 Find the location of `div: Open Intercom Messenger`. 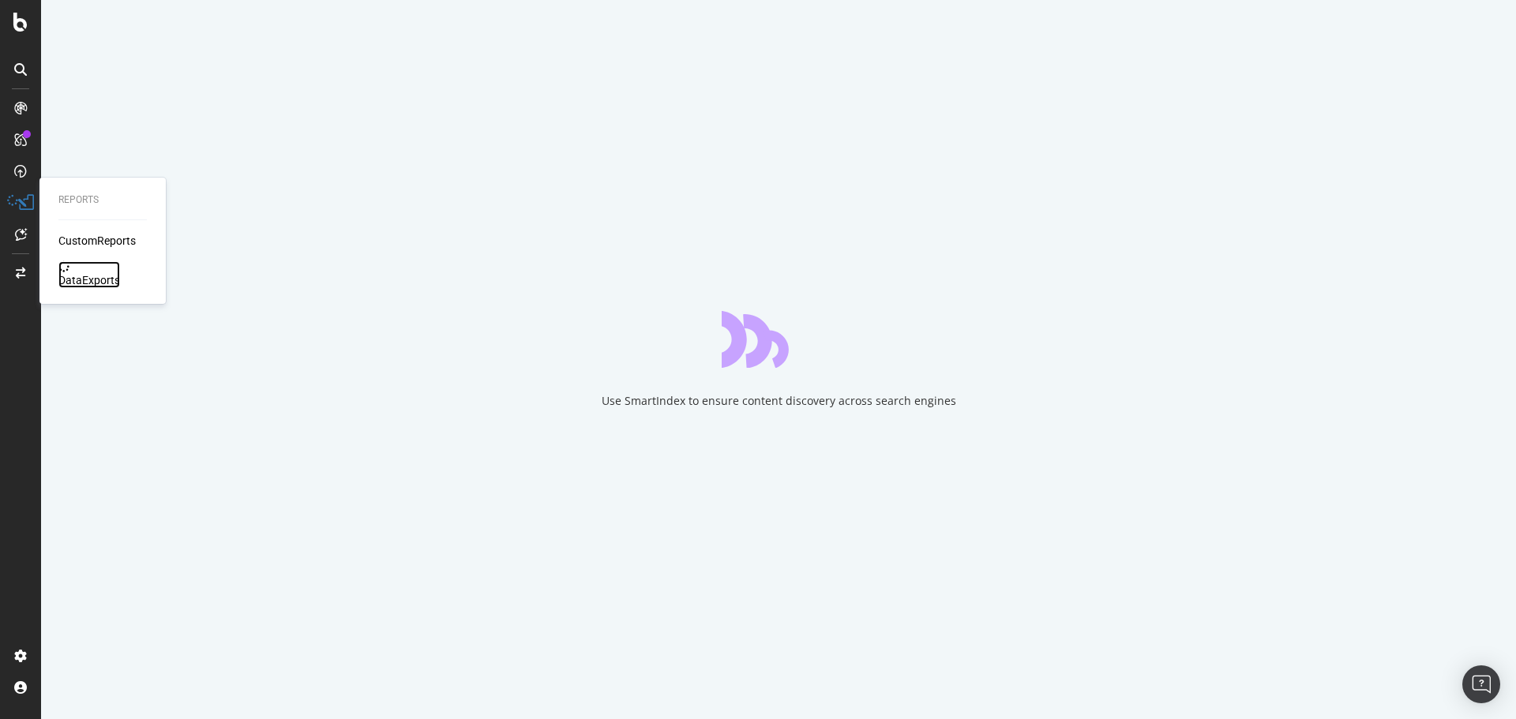

div: Open Intercom Messenger is located at coordinates (1481, 685).